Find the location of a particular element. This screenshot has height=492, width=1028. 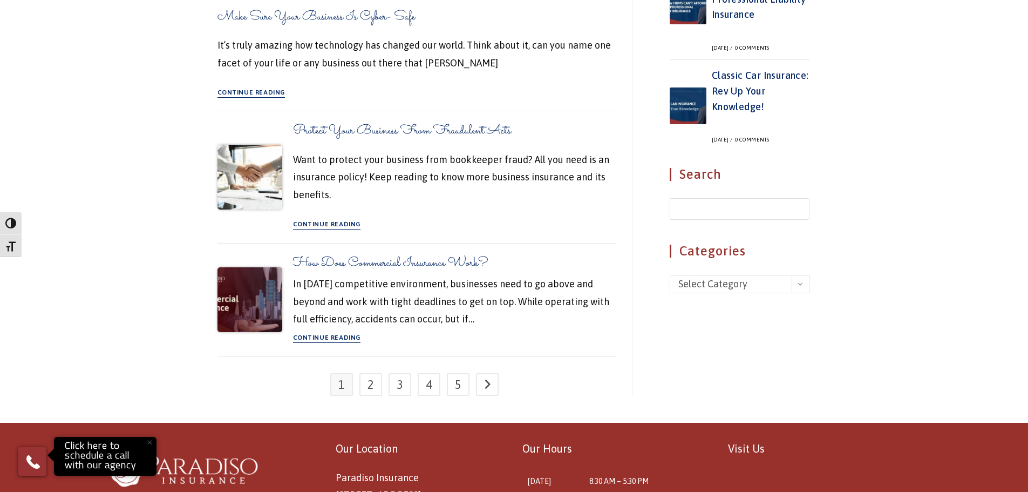

img: How Does Commercial Insurance Work? is located at coordinates (250, 300).